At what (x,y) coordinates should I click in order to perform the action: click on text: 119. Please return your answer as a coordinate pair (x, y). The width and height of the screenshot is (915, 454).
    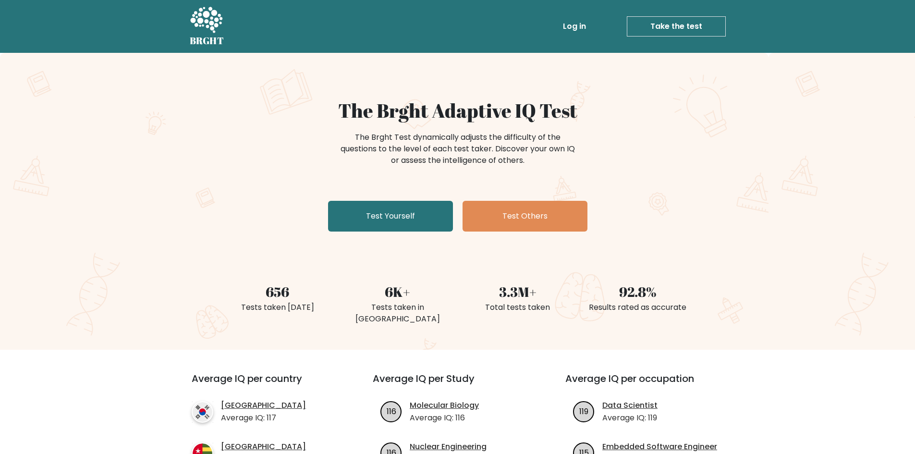
    Looking at the image, I should click on (584, 411).